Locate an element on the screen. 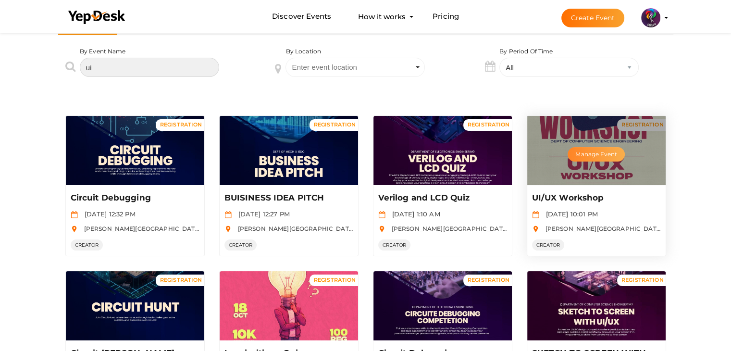 This screenshot has width=731, height=351. input: Enter event name is located at coordinates (149, 67).